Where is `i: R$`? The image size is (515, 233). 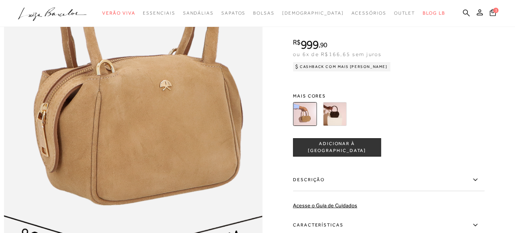 i: R$ is located at coordinates (297, 42).